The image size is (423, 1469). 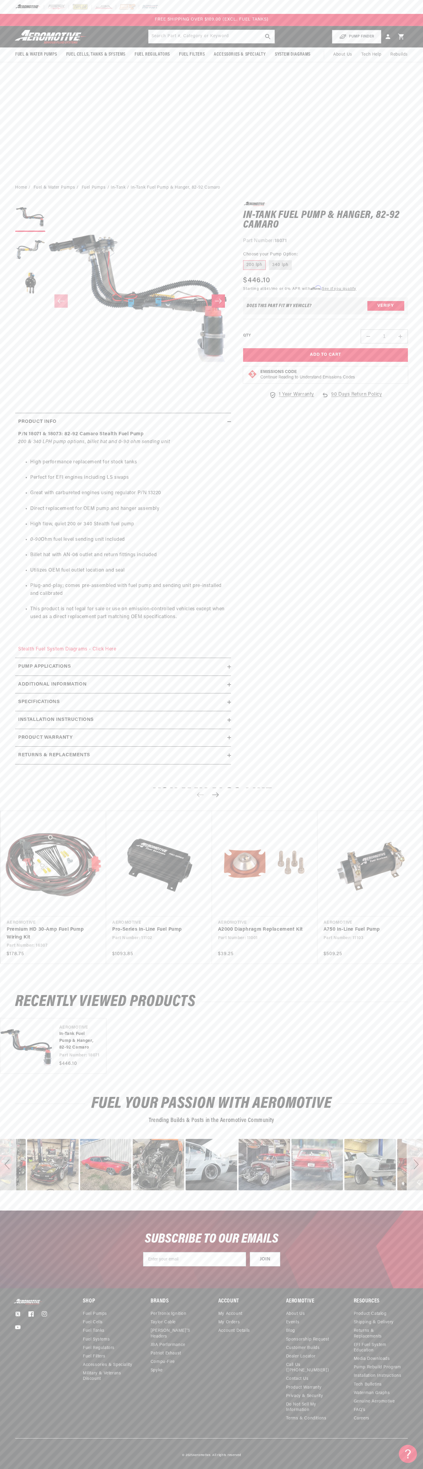 What do you see at coordinates (342, 54) in the screenshot?
I see `span: About Us` at bounding box center [342, 54].